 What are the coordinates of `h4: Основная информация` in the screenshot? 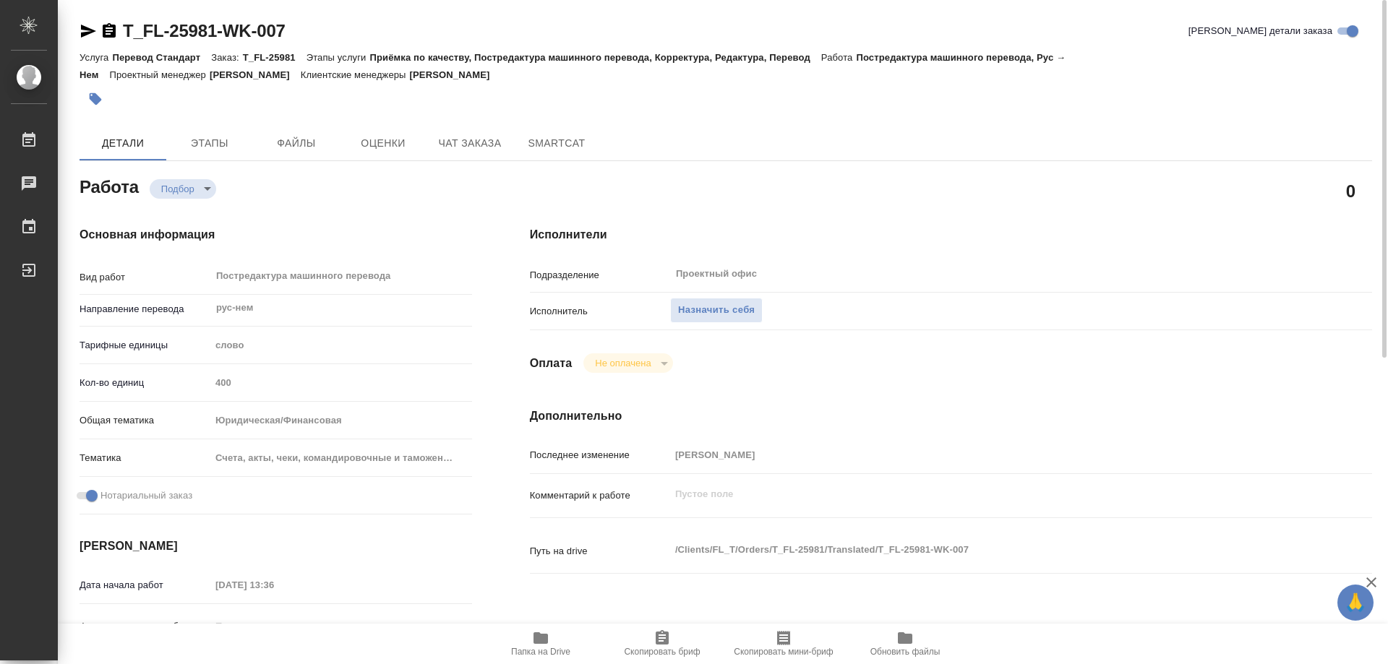 It's located at (275, 235).